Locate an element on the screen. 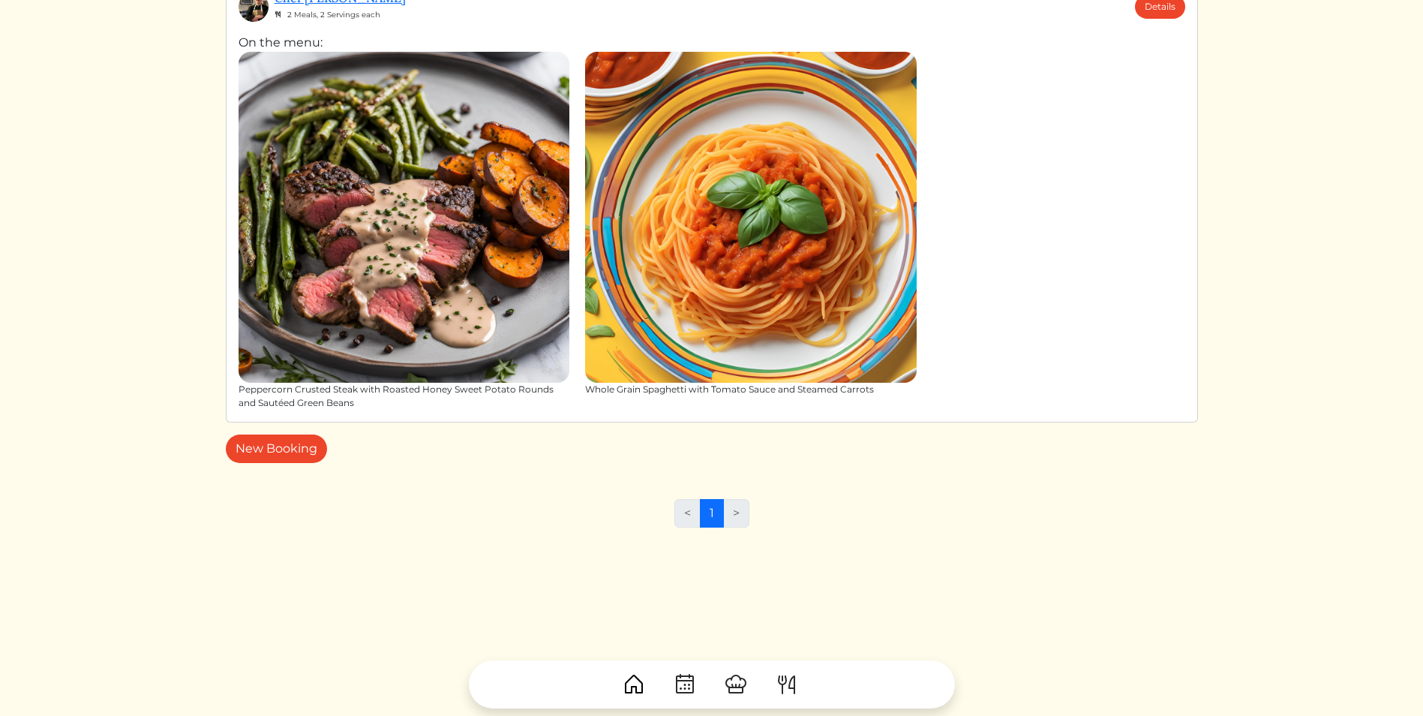 This screenshot has width=1423, height=716. div: Peppercorn Crusted Steak with Roasted Honey Sweet Potato Rounds and Sautéed Green Beans is located at coordinates (404, 396).